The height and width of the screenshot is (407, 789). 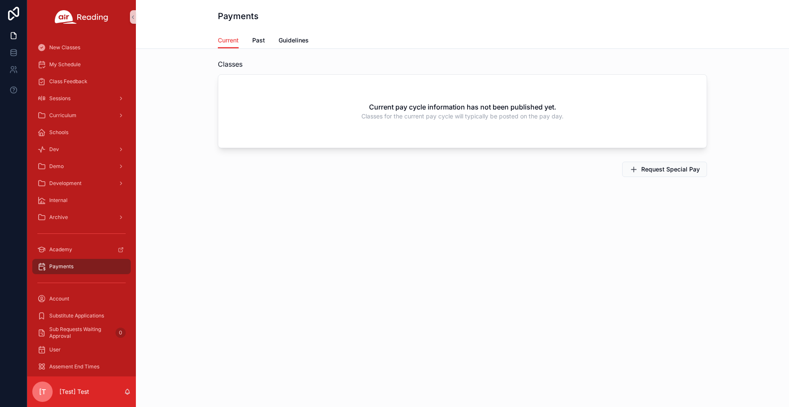 What do you see at coordinates (82, 132) in the screenshot?
I see `a: Schools` at bounding box center [82, 132].